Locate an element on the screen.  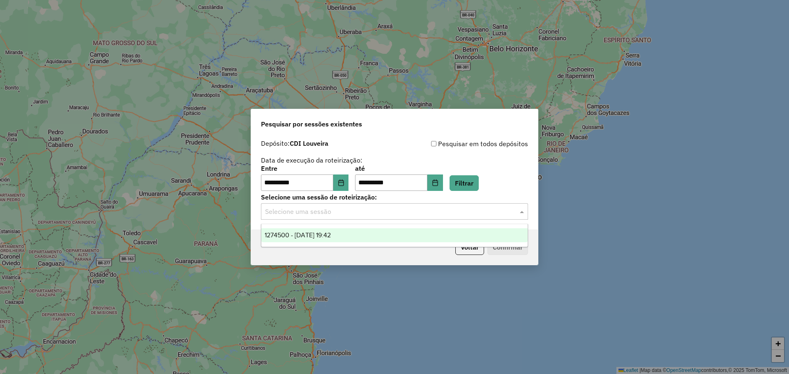
ng-dropdown-panel: Options list is located at coordinates (395, 236).